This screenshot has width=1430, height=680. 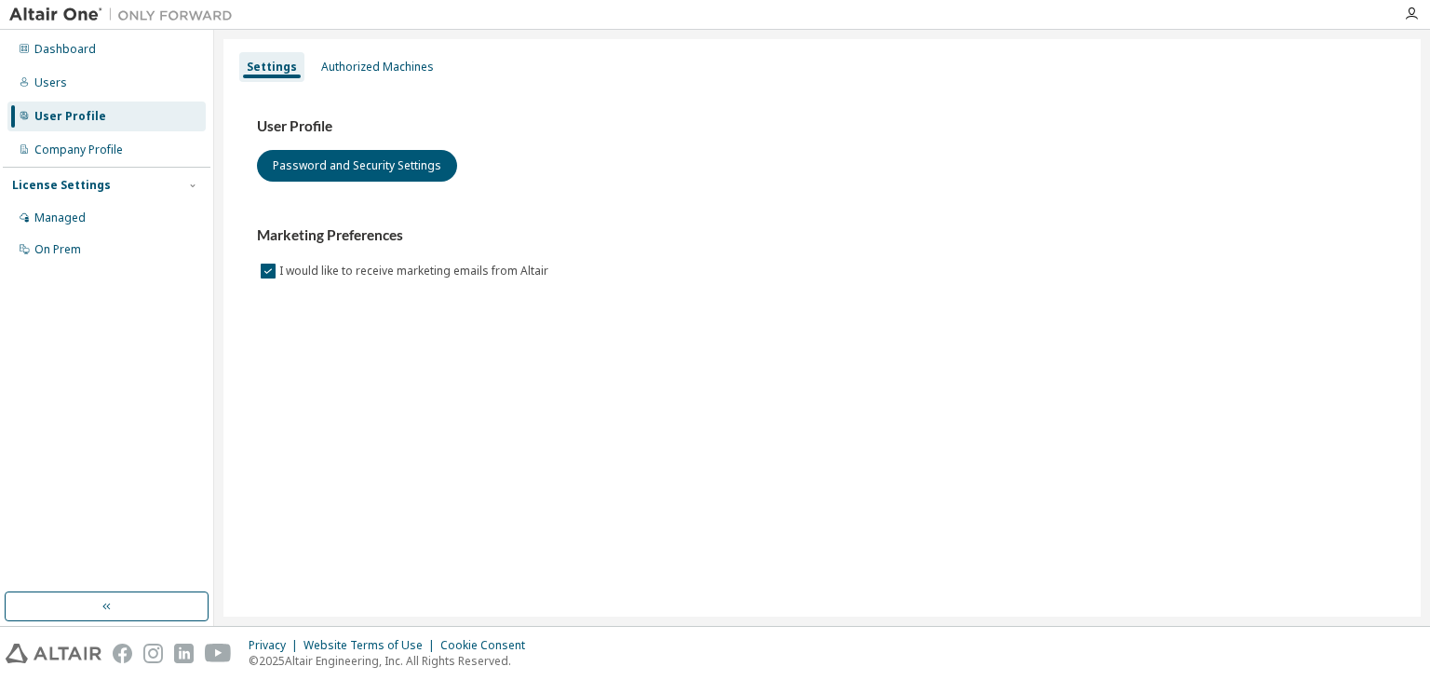 I want to click on div: Managed, so click(x=60, y=218).